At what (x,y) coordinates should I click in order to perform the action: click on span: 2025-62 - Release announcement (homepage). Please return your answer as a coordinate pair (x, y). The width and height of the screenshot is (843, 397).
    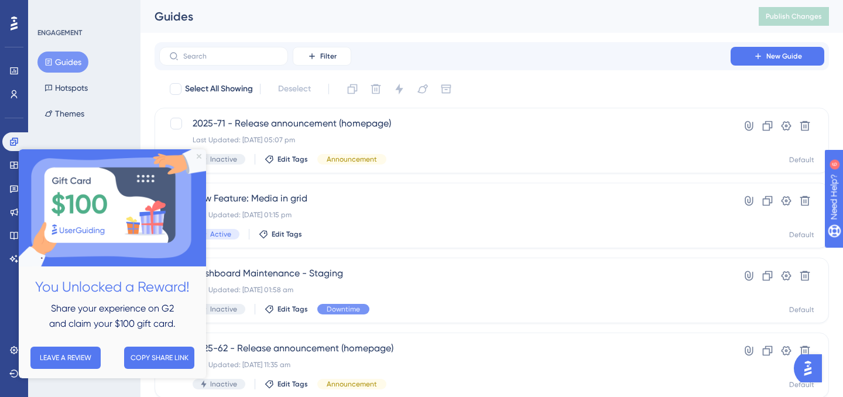
    Looking at the image, I should click on (445, 348).